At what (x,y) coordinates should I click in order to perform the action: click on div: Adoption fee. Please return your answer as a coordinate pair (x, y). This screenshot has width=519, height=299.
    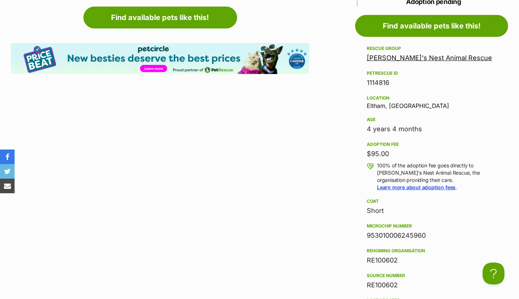
    Looking at the image, I should click on (432, 144).